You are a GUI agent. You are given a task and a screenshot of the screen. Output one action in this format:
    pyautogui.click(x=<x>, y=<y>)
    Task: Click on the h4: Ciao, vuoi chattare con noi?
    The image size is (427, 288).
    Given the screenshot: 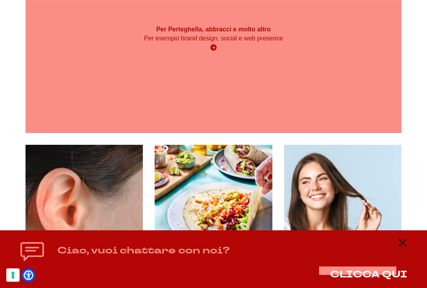 What is the action you would take?
    pyautogui.click(x=143, y=251)
    